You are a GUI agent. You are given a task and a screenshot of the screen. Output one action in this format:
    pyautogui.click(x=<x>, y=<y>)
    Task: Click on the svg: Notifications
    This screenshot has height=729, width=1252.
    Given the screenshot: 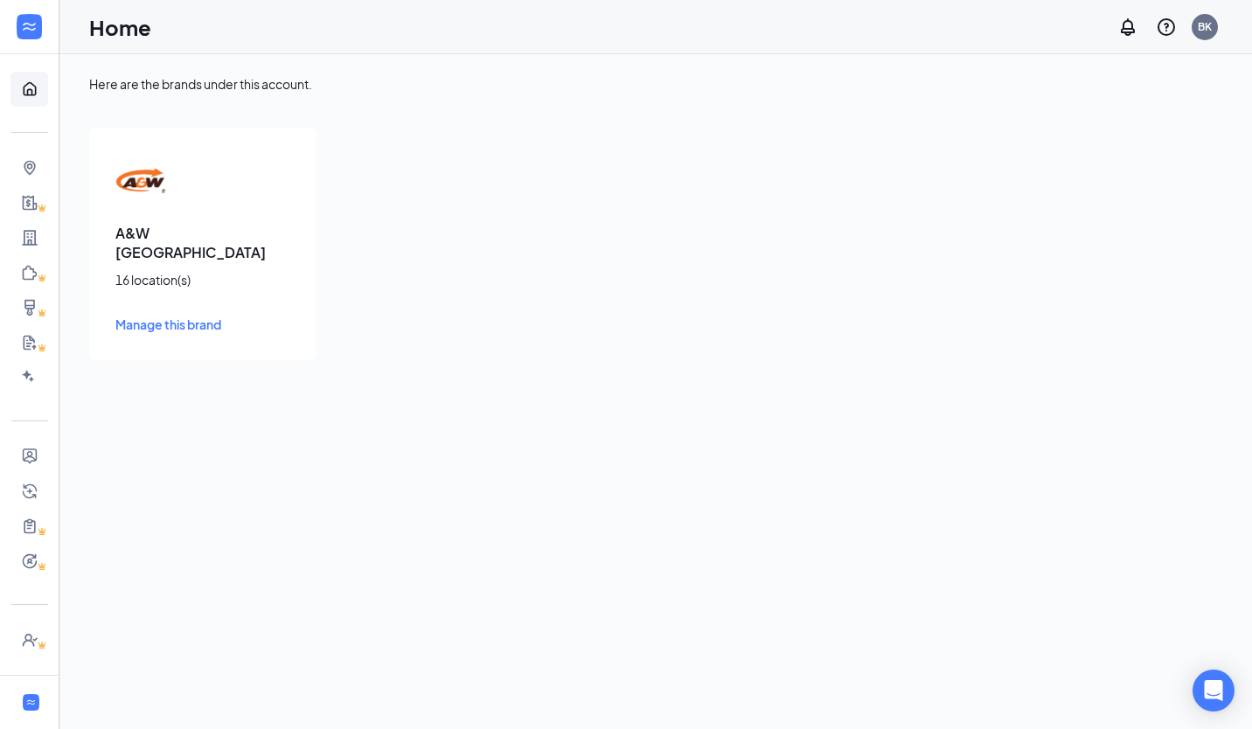 What is the action you would take?
    pyautogui.click(x=1127, y=27)
    